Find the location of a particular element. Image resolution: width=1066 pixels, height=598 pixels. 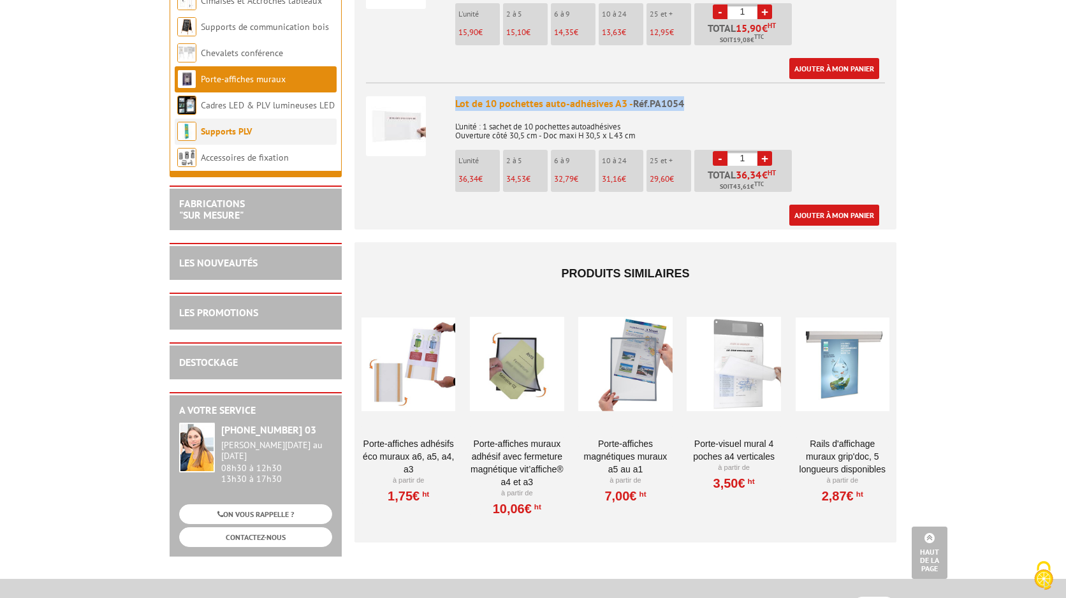

span: Produits similaires is located at coordinates (625, 273).